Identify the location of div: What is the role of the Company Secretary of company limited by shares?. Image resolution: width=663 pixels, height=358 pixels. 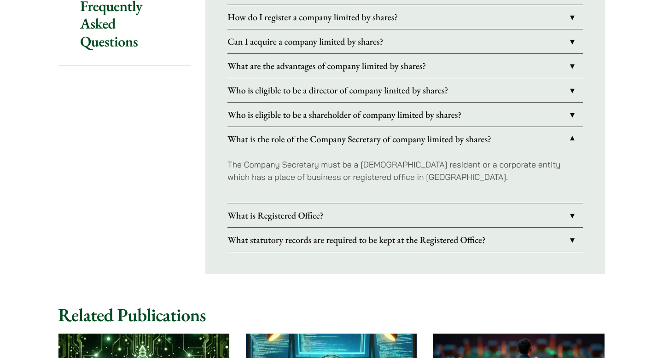
(405, 177).